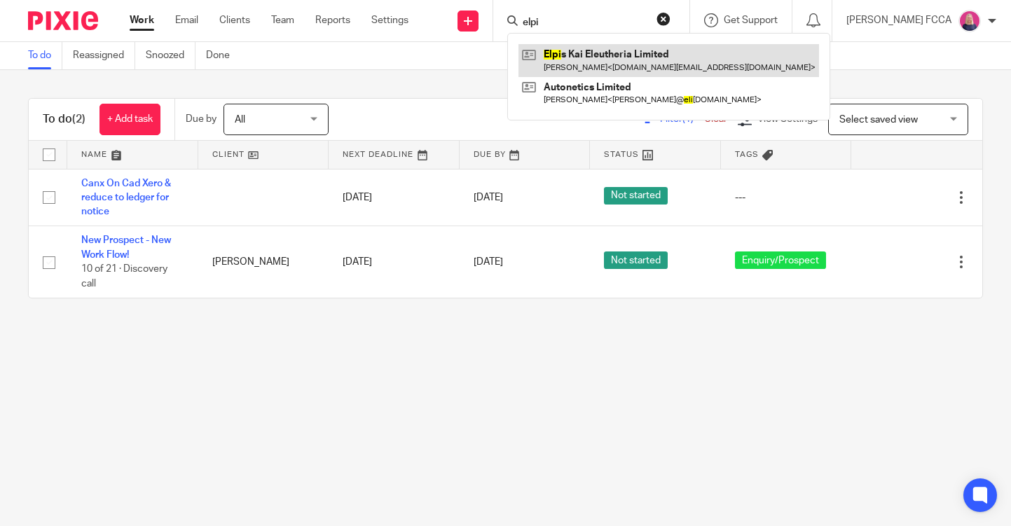  Describe the element at coordinates (45, 55) in the screenshot. I see `a: To do` at that location.